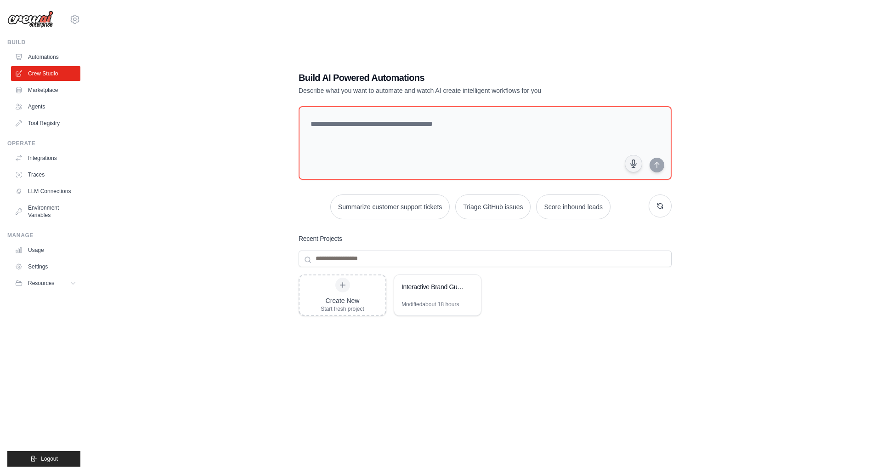 The width and height of the screenshot is (882, 474). What do you see at coordinates (45, 211) in the screenshot?
I see `a: Environment Variables` at bounding box center [45, 211].